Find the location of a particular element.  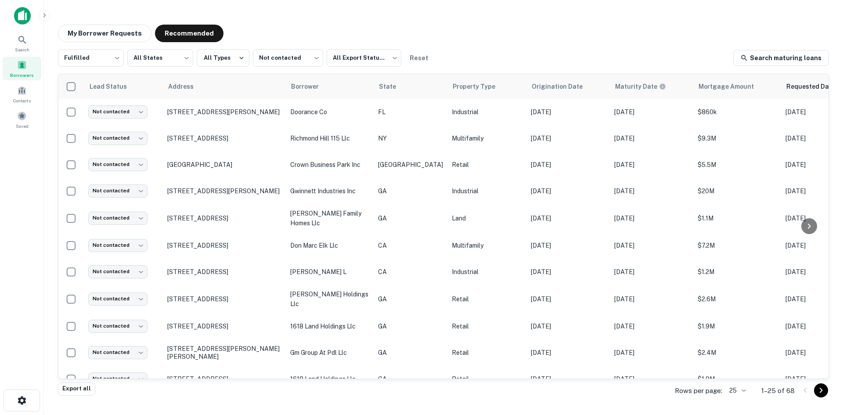

span: Borrowers is located at coordinates (22, 75).